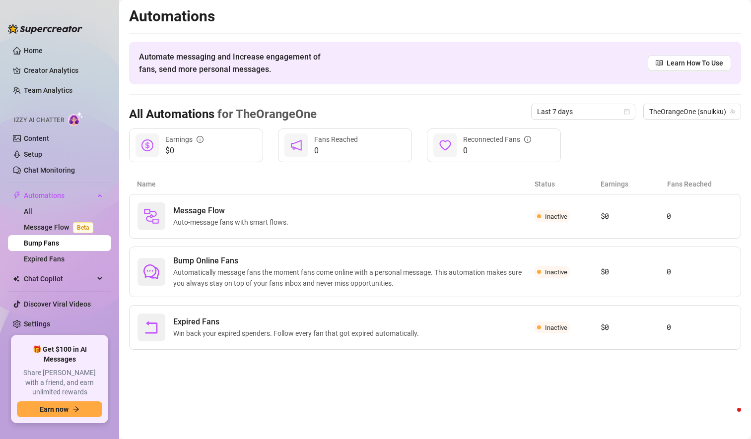 This screenshot has width=751, height=439. I want to click on a: Setup, so click(33, 154).